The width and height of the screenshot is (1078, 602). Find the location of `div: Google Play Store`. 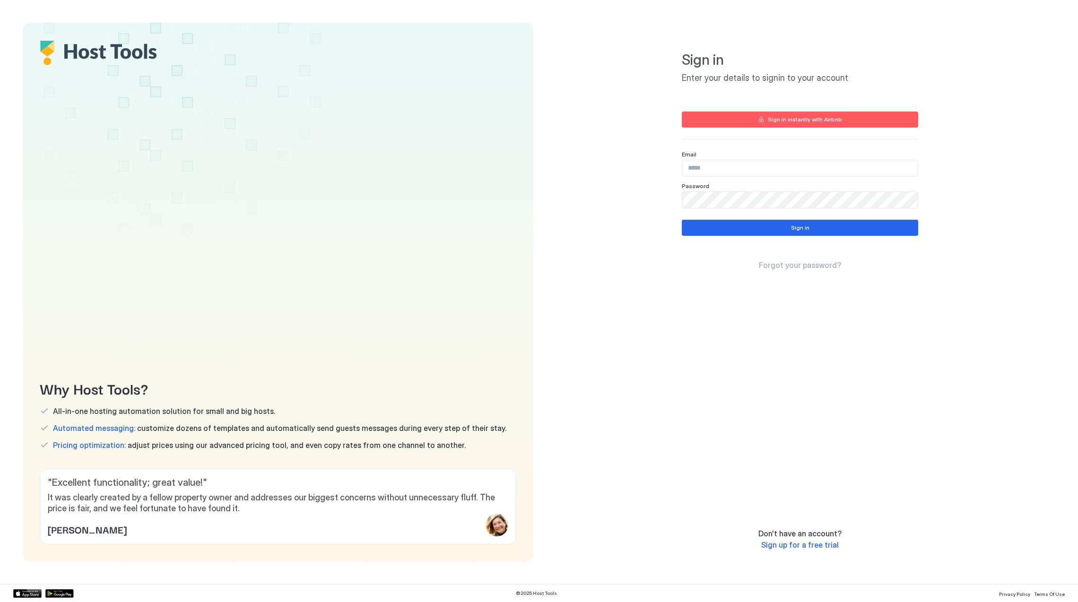

div: Google Play Store is located at coordinates (60, 594).